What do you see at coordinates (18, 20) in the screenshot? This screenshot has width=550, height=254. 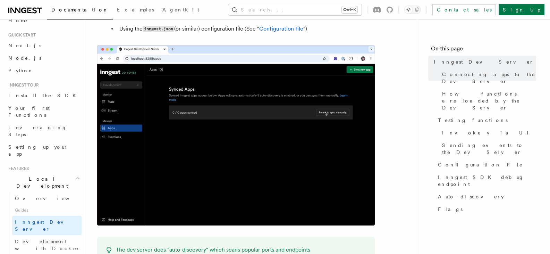 I see `span: Home` at bounding box center [18, 20].